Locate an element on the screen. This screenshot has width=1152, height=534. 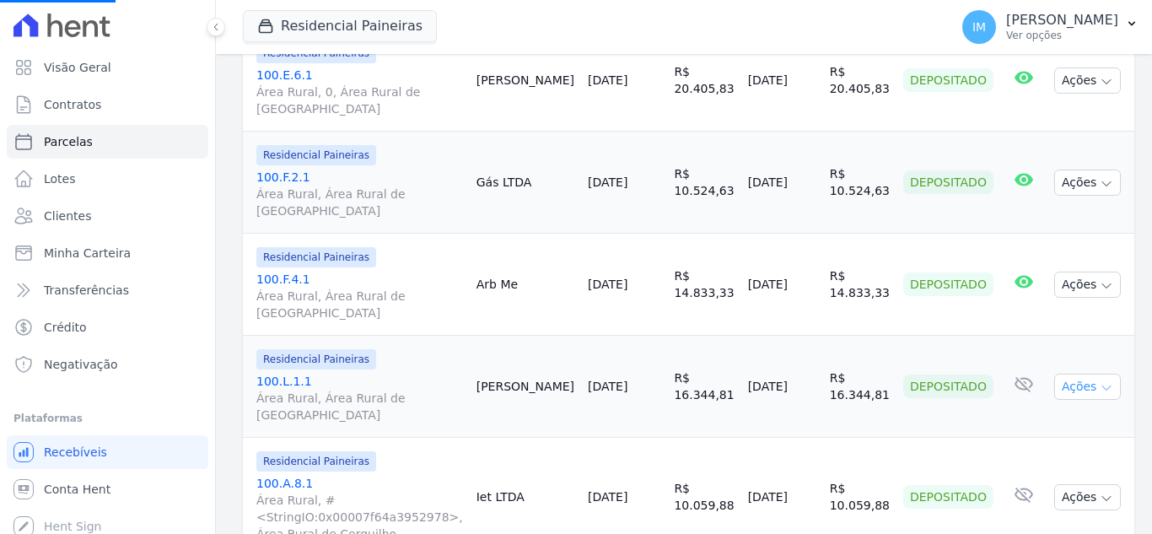
a: Crédito is located at coordinates (107, 327).